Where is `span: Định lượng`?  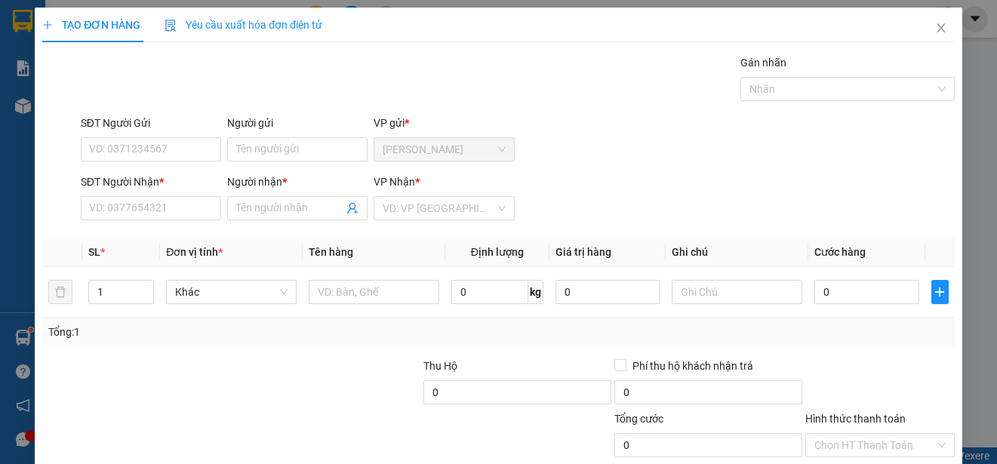
span: Định lượng is located at coordinates (497, 252).